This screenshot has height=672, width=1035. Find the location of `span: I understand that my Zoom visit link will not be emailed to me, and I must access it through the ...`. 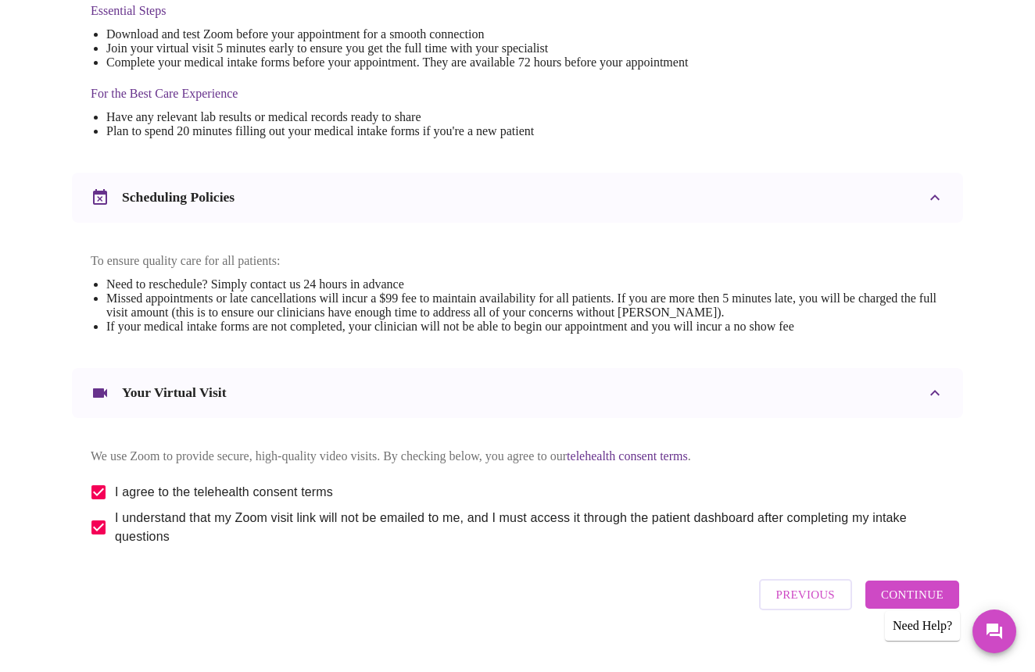

span: I understand that my Zoom visit link will not be emailed to me, and I must access it through the ... is located at coordinates (523, 528).